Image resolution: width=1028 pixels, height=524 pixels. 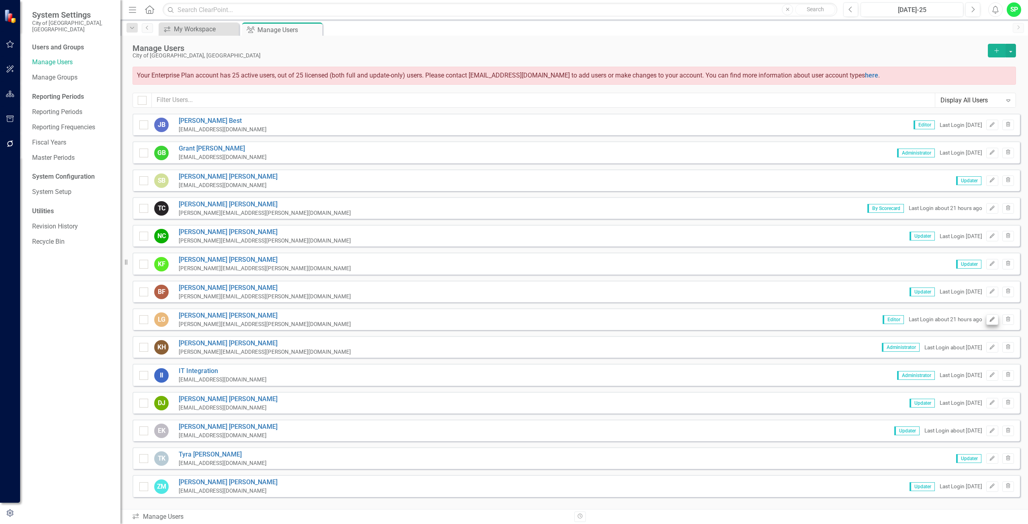 I want to click on a: IT Integration, so click(x=222, y=371).